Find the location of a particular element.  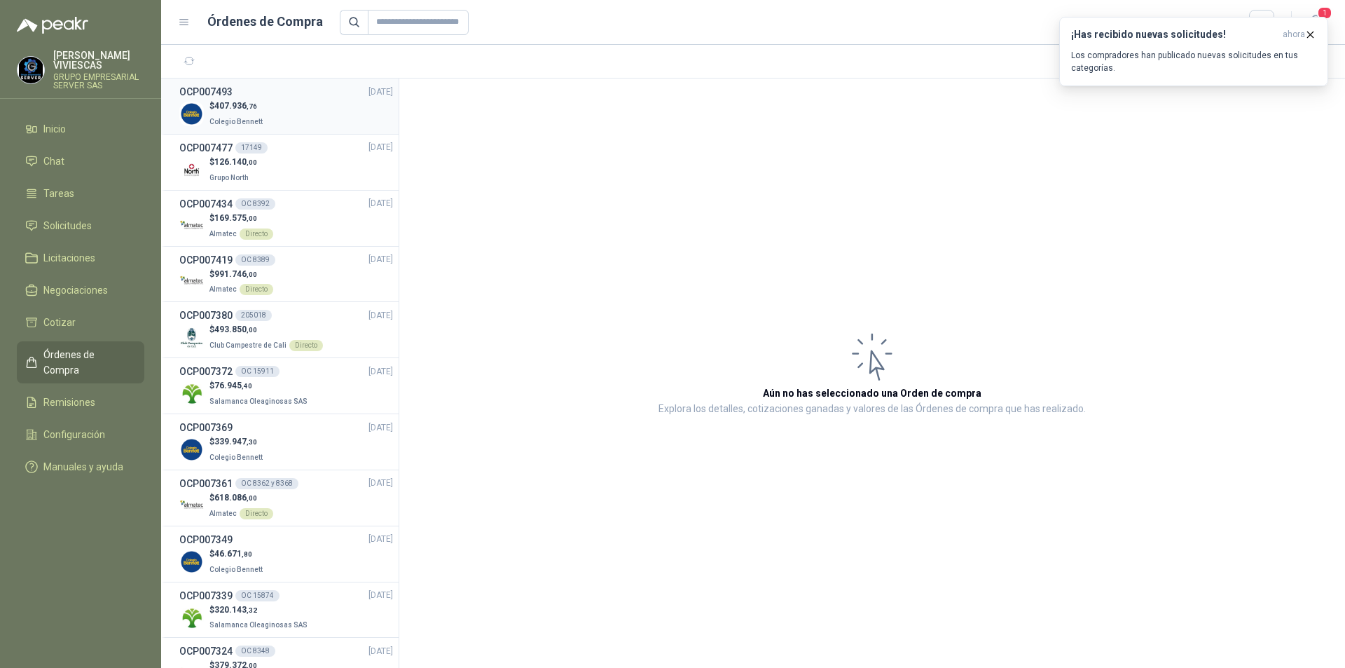

h3: OCP007324 is located at coordinates (206, 651).